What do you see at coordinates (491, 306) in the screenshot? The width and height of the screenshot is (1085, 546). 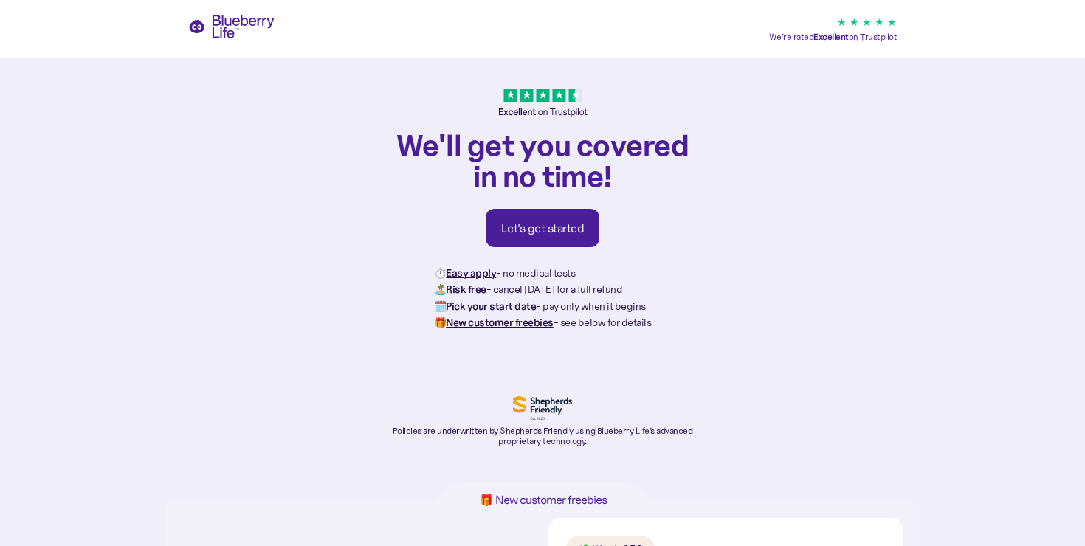 I see `strong: Pick your start date` at bounding box center [491, 306].